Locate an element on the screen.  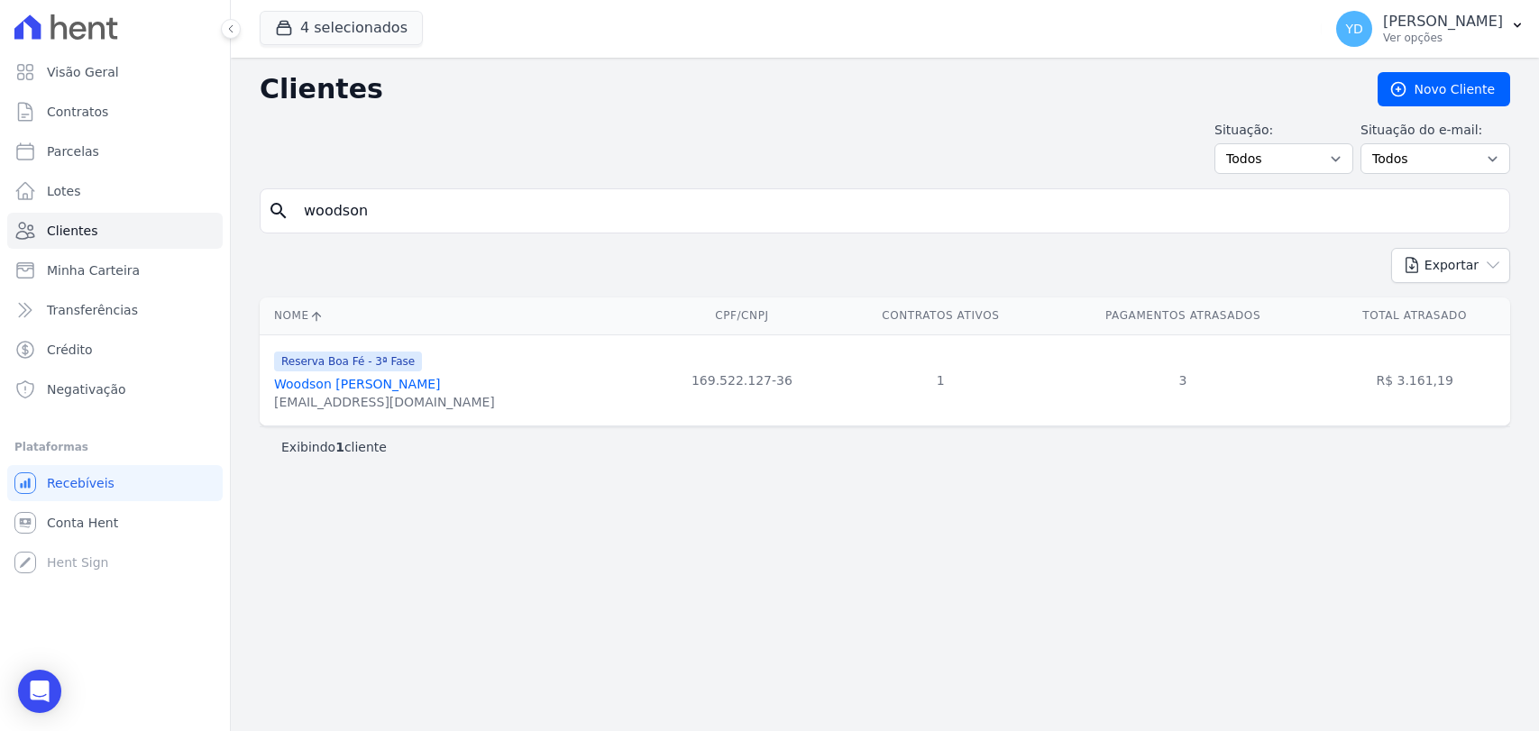
th: Pagamentos Atrasados is located at coordinates (1183, 316).